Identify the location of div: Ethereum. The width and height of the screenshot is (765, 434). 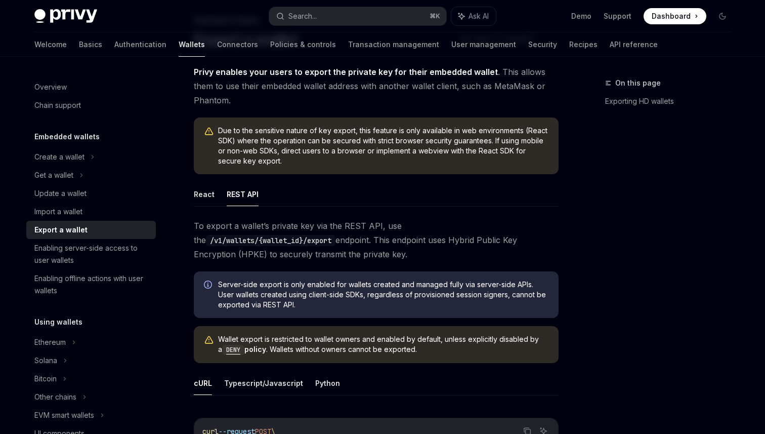
(50, 342).